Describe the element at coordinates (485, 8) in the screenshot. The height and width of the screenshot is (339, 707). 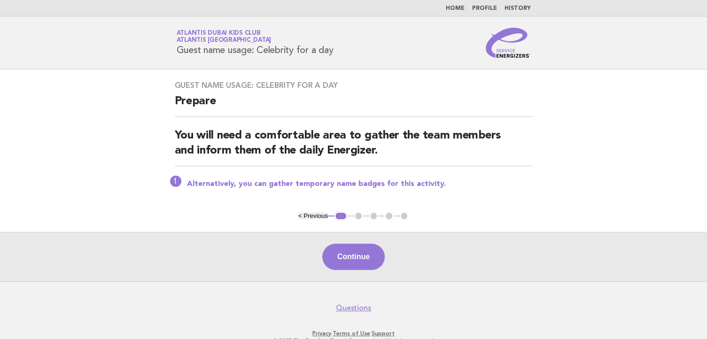
I see `a: Profile` at that location.